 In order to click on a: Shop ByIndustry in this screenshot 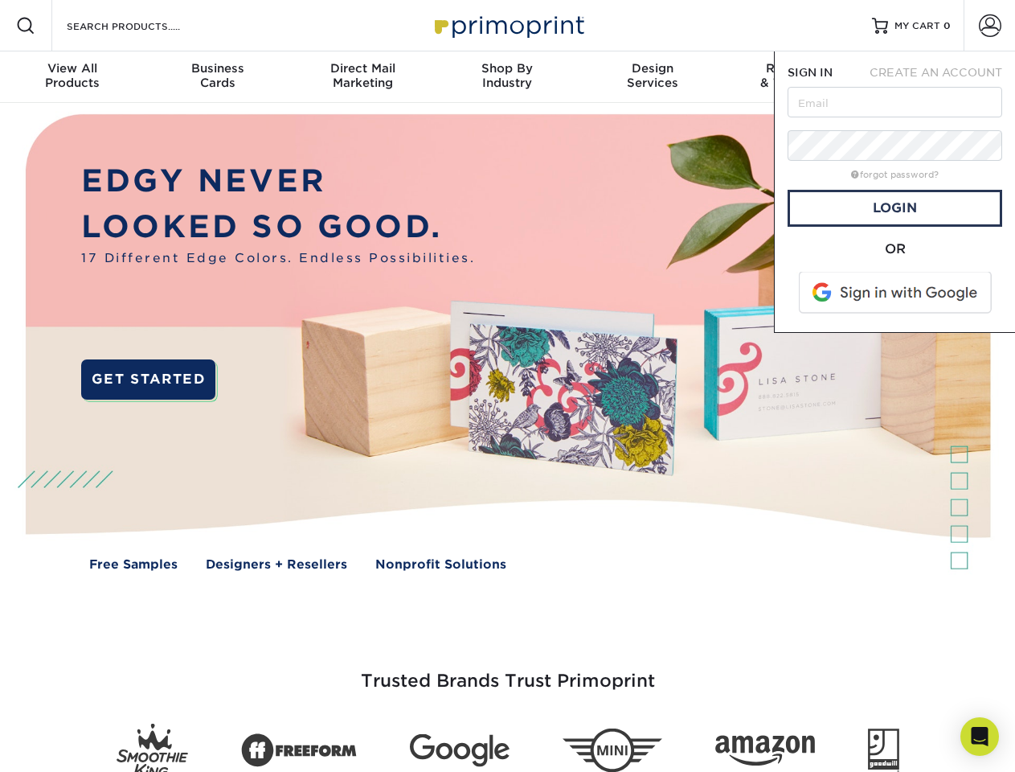, I will do `click(507, 77)`.